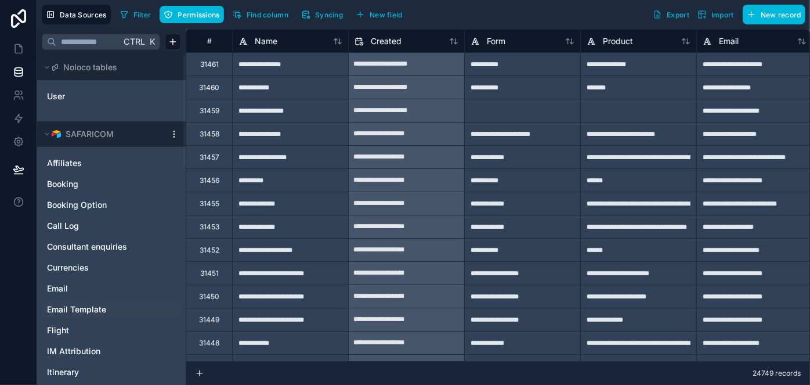 Image resolution: width=810 pixels, height=385 pixels. Describe the element at coordinates (111, 267) in the screenshot. I see `div: Currencies` at that location.